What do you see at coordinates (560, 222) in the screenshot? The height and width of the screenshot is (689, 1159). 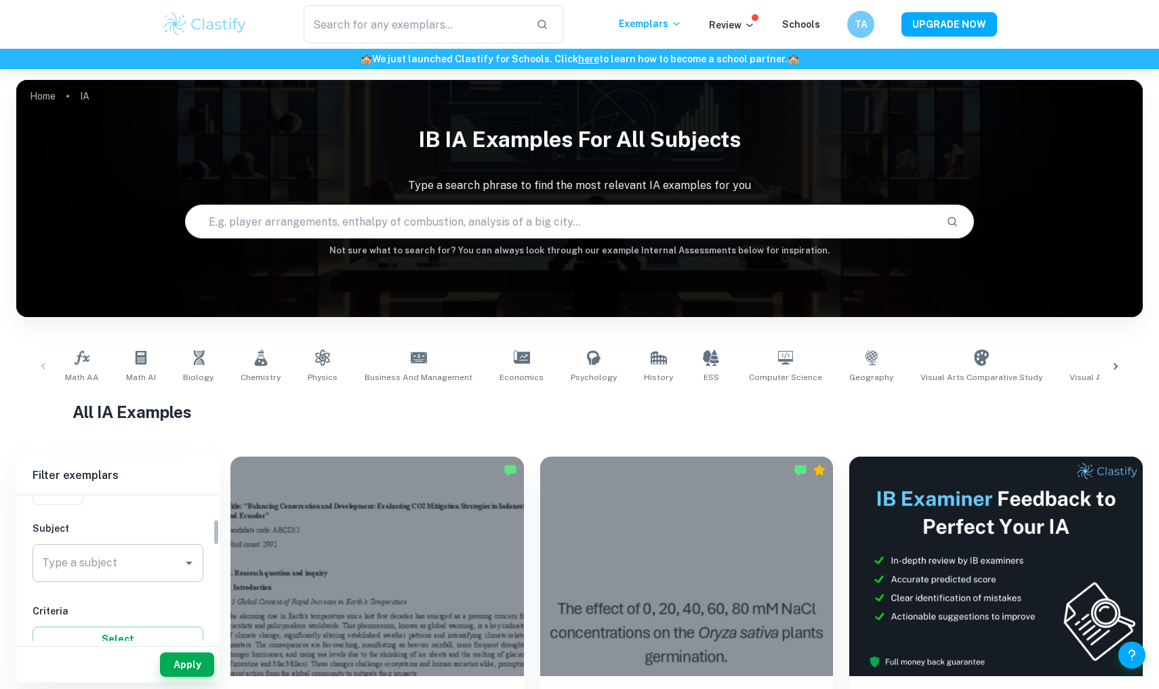 I see `input: E.g. player arrangements, enthalpy of combustion, analysis of a big city...` at bounding box center [560, 222].